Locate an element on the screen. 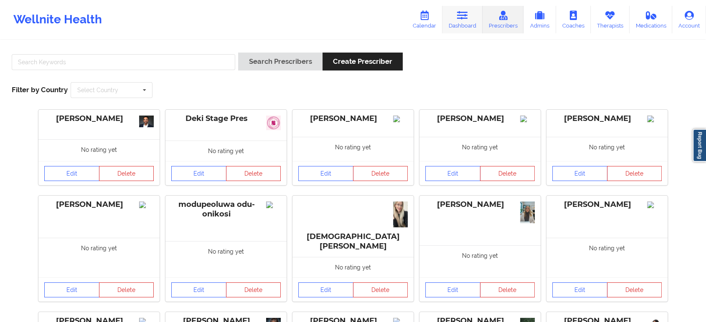 This screenshot has width=706, height=322. div: Deki Stage Pres is located at coordinates (226, 119).